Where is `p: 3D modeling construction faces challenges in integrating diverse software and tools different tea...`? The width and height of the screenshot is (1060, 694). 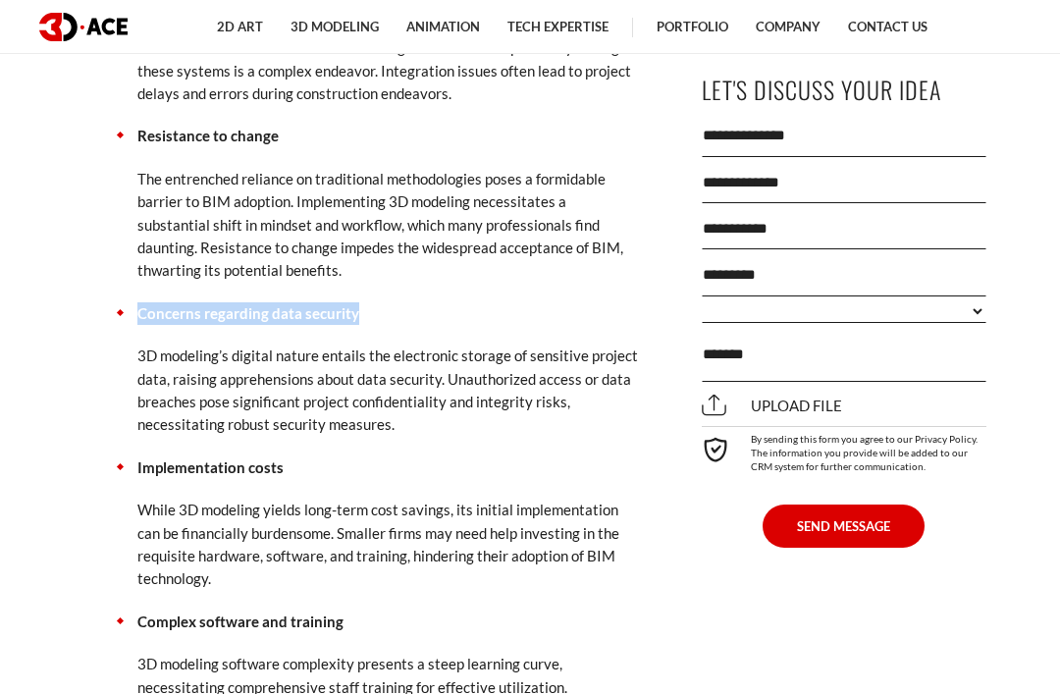 p: 3D modeling construction faces challenges in integrating diverse software and tools different tea... is located at coordinates (388, 60).